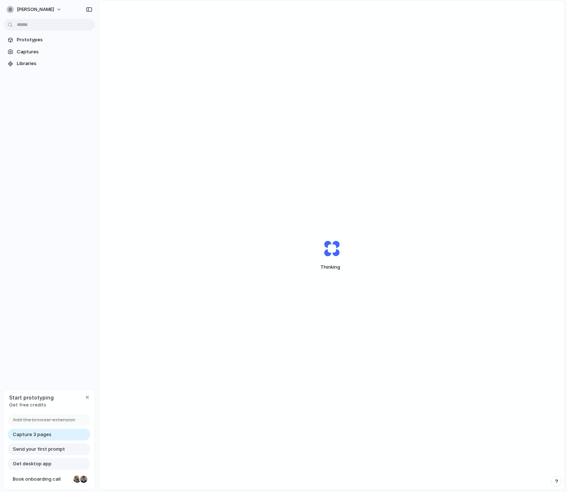 The height and width of the screenshot is (492, 567). What do you see at coordinates (84, 479) in the screenshot?
I see `div: Christian Iacullo` at bounding box center [84, 479].